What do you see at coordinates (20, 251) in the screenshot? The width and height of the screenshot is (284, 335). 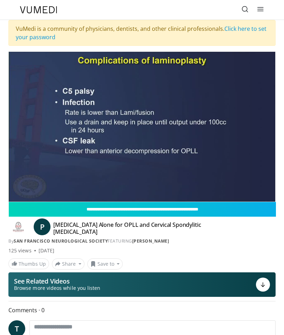 I see `span: 125 views` at bounding box center [20, 251].